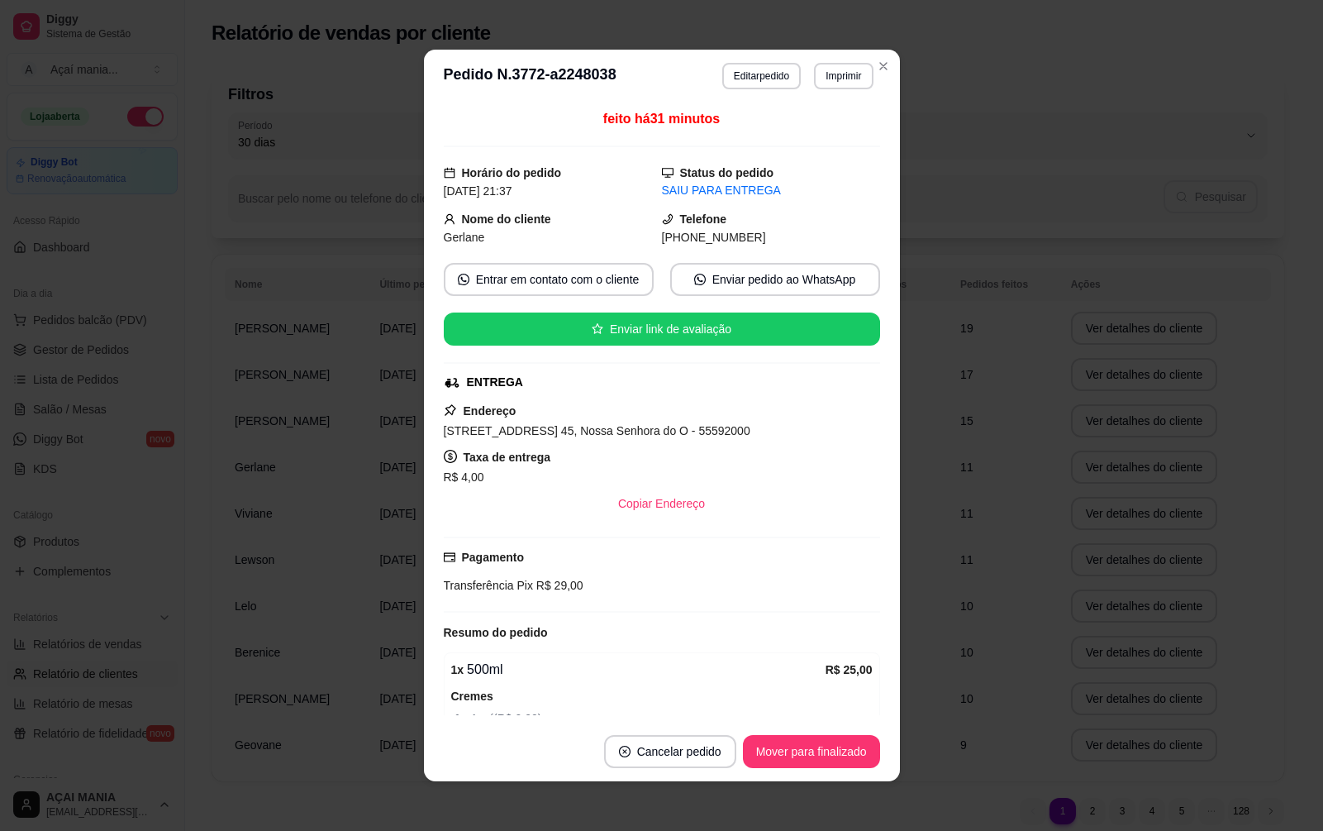  What do you see at coordinates (668, 219) in the screenshot?
I see `span: phone` at bounding box center [668, 219].